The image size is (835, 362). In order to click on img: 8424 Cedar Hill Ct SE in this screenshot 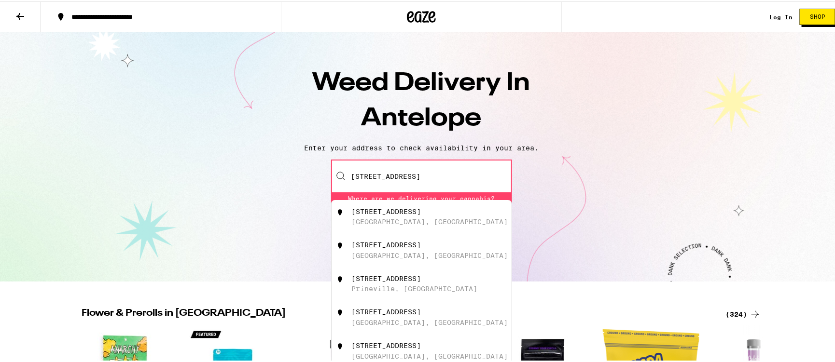, I will do `click(340, 245)`.